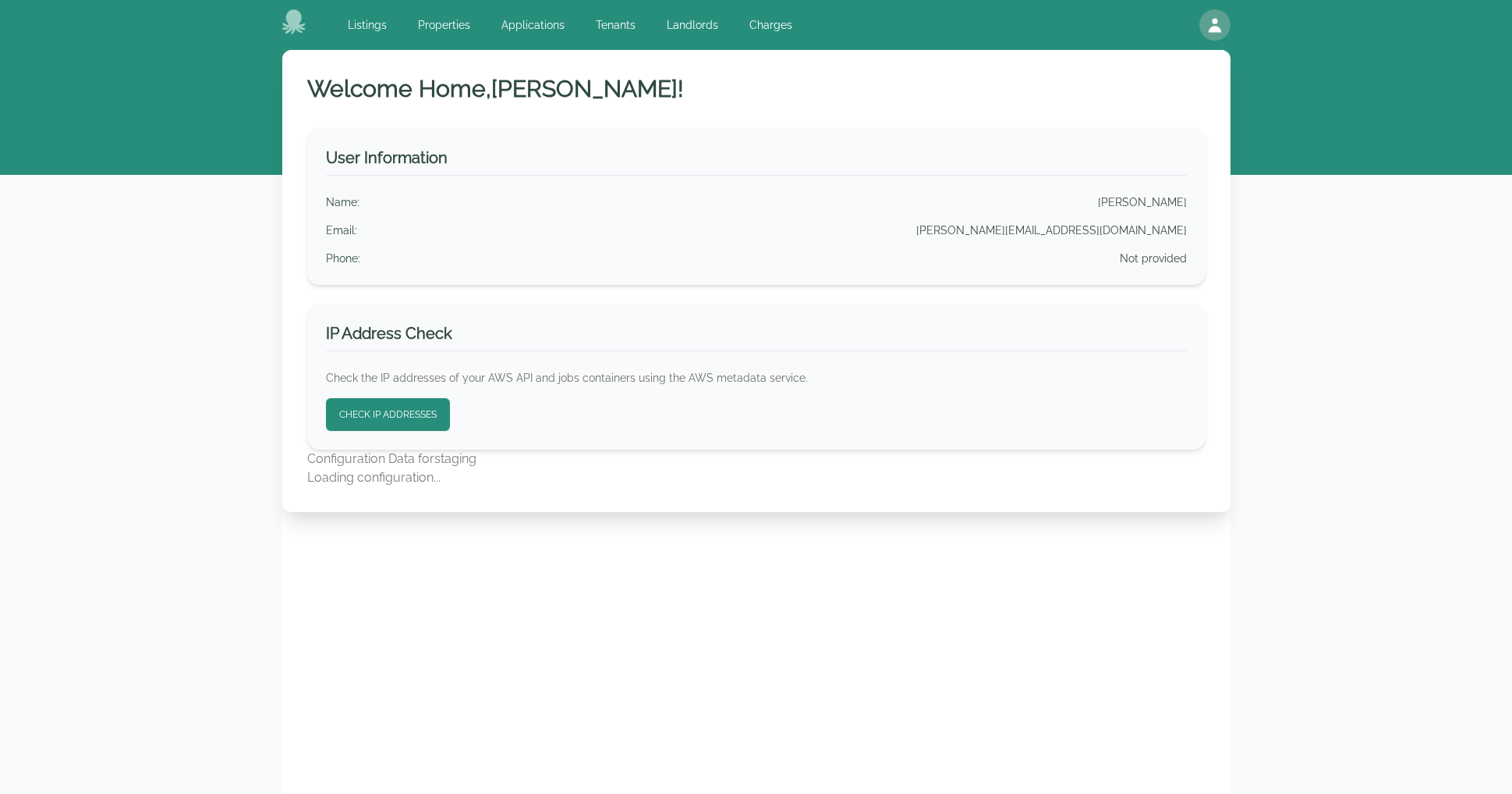 The height and width of the screenshot is (794, 1512). I want to click on h3: User Information, so click(756, 161).